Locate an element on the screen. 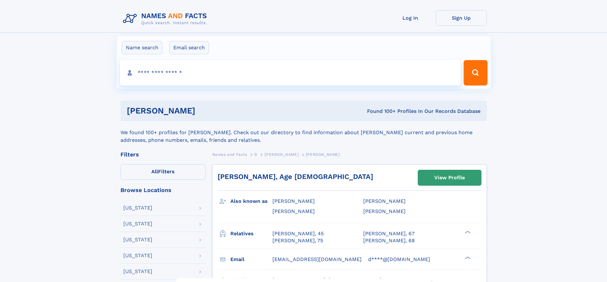  h3: Relatives is located at coordinates (251, 234).